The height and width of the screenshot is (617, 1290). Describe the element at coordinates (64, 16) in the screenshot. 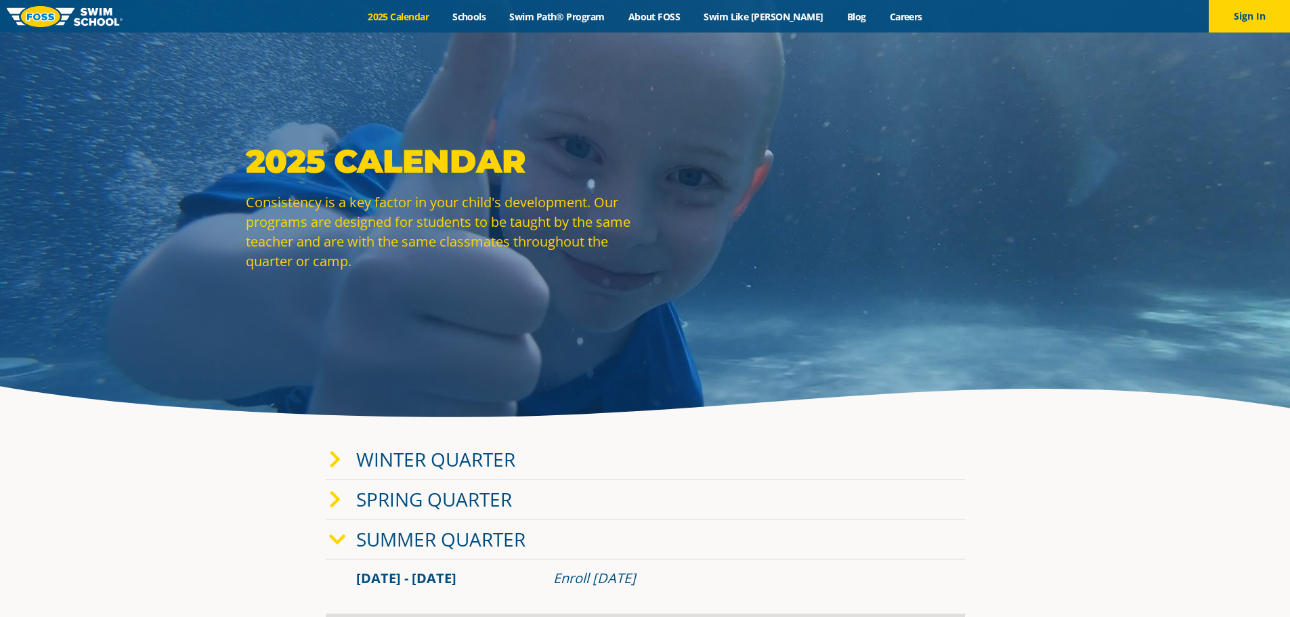

I see `img: FOSS Swim School Logo` at that location.